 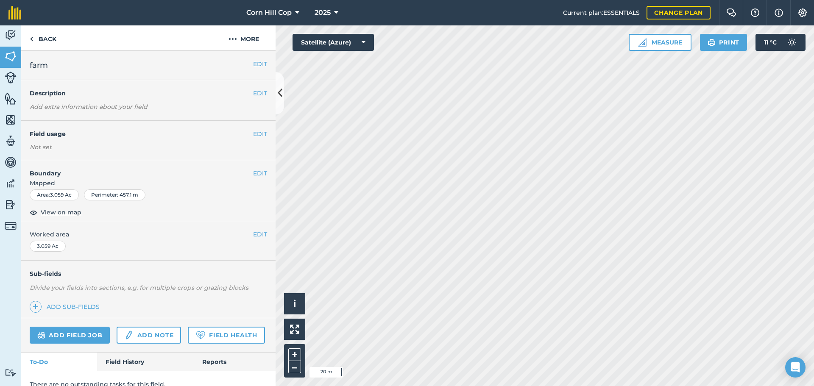 I want to click on button: i, so click(x=295, y=304).